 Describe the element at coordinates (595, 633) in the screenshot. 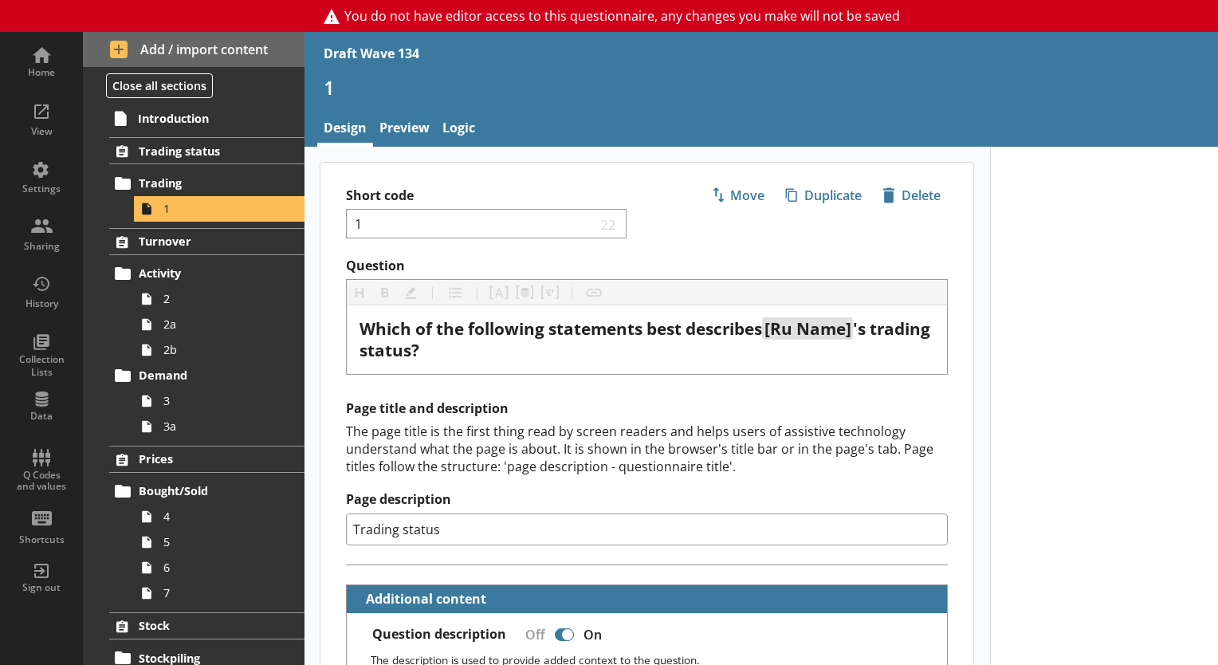

I see `div: On` at that location.